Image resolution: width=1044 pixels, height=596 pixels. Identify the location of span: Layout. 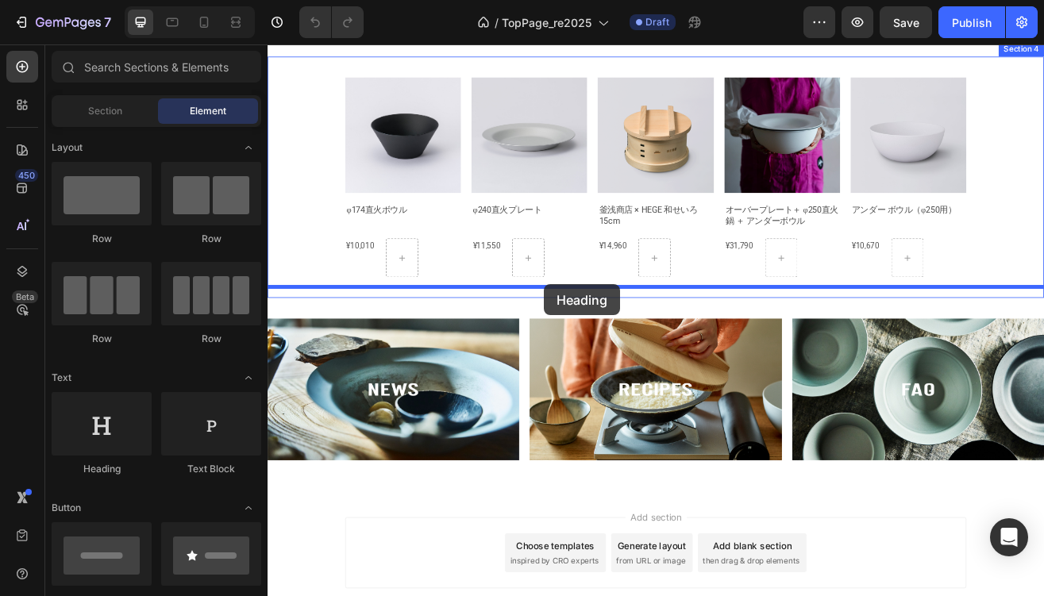
(67, 148).